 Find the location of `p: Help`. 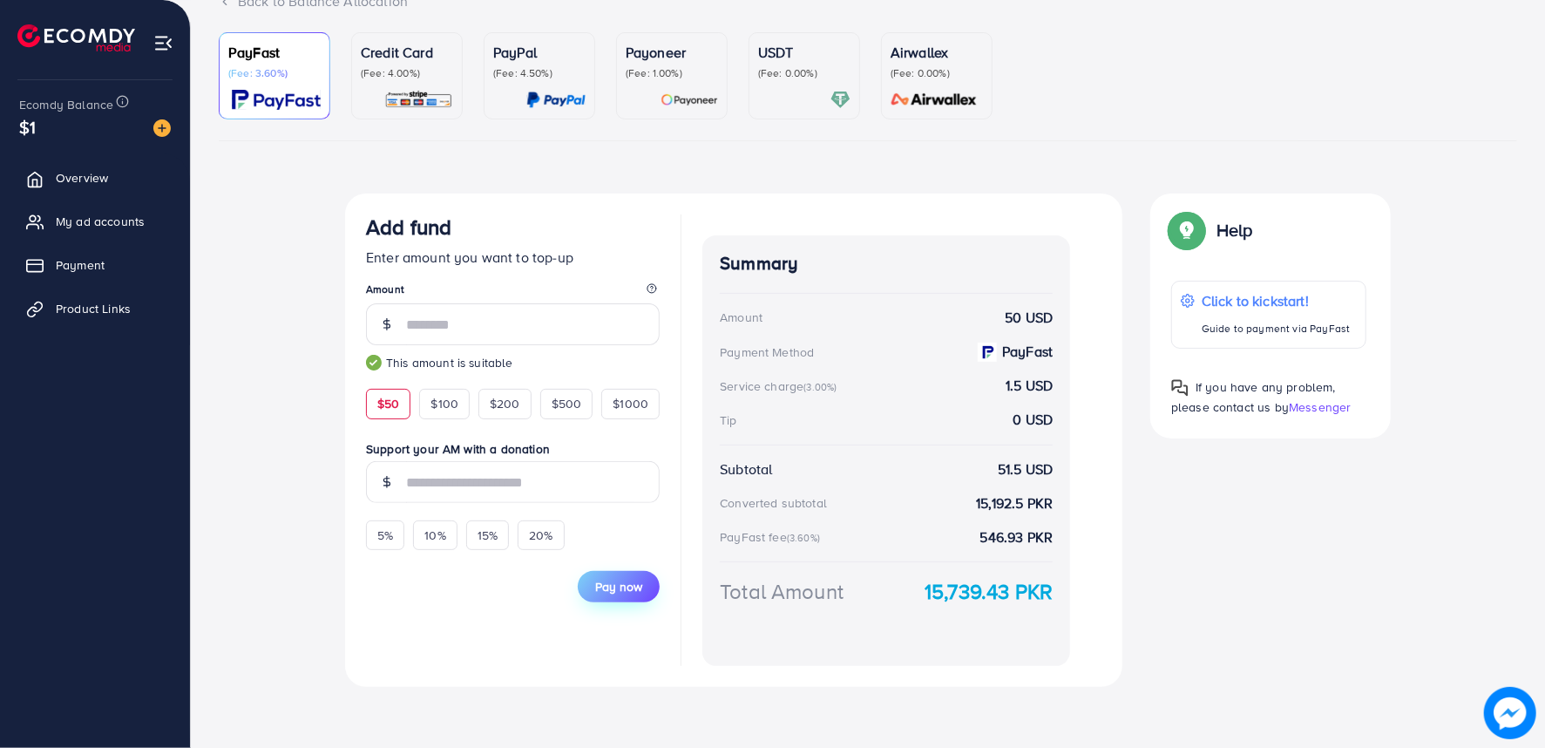

p: Help is located at coordinates (1235, 230).